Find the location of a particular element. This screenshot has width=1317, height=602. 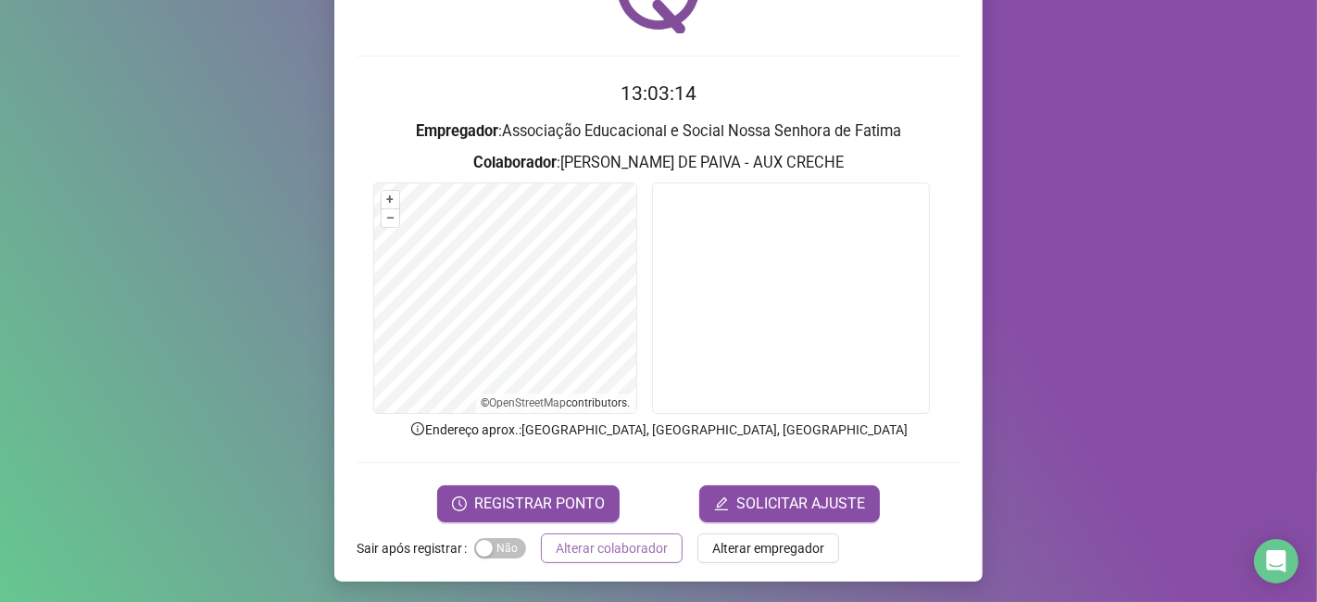

time: 13:03:14 is located at coordinates (658, 94).